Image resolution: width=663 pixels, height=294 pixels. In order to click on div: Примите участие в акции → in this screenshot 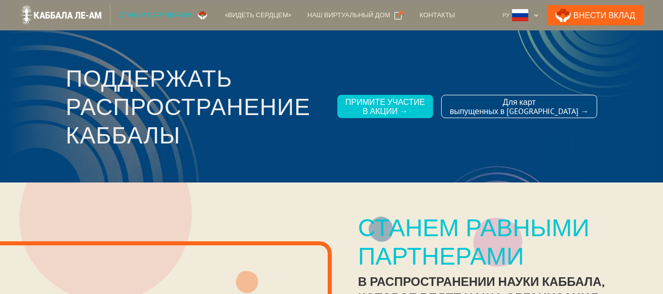, I will do `click(385, 106)`.